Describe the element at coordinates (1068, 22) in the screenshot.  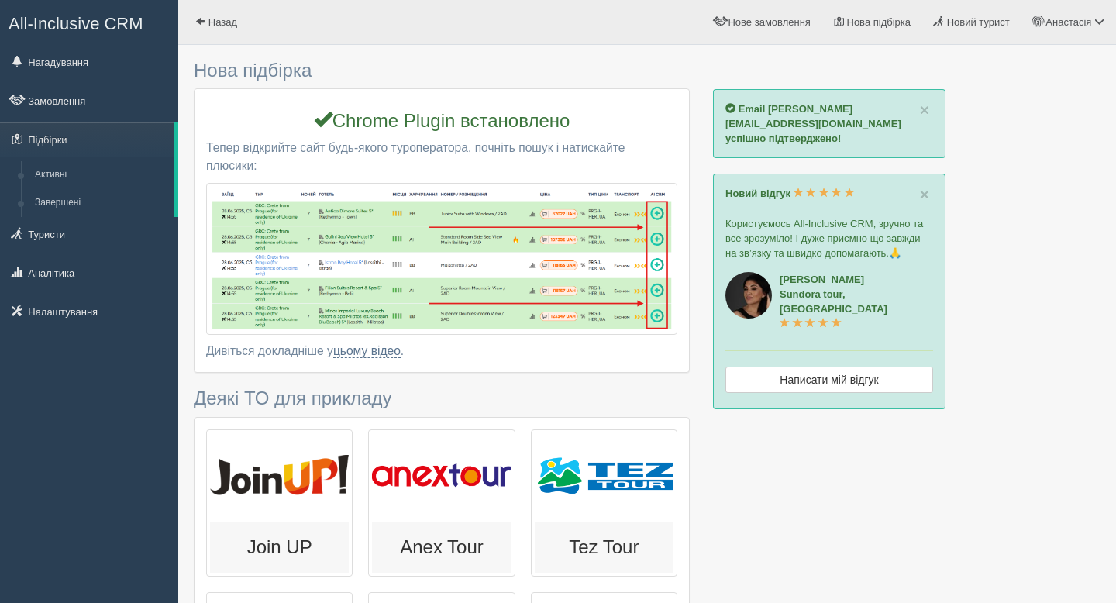
I see `span: Анастасія` at that location.